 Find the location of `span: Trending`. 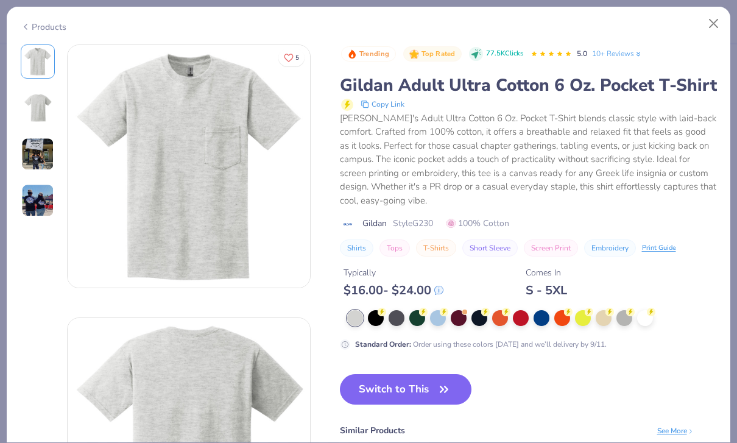

span: Trending is located at coordinates (374, 54).